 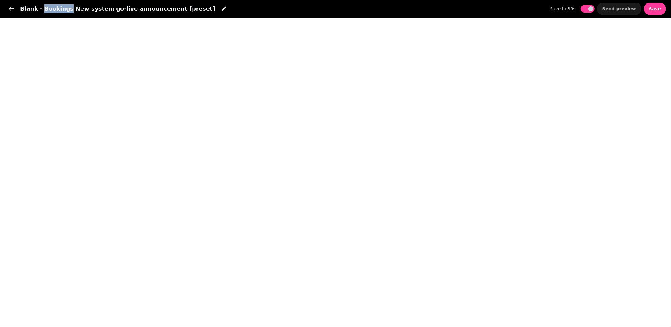 I want to click on button: Save, so click(x=655, y=9).